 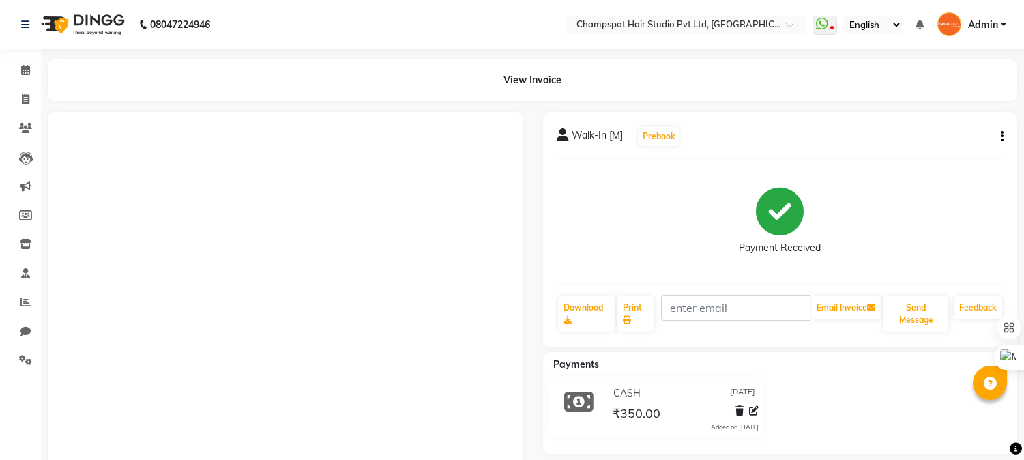 I want to click on span: ₹350.00, so click(x=637, y=415).